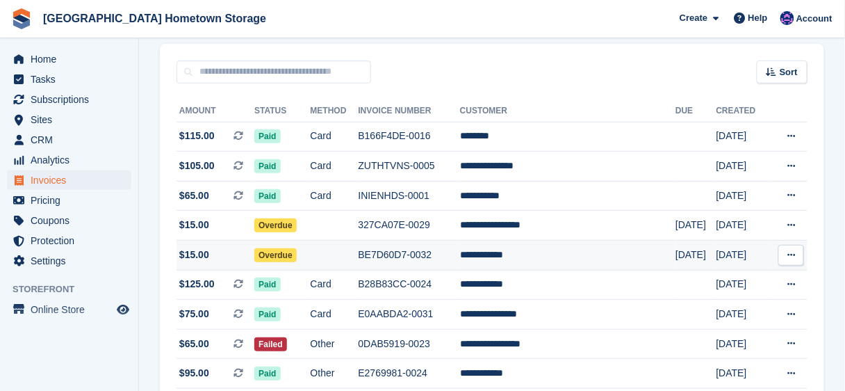  I want to click on span: Sites, so click(72, 120).